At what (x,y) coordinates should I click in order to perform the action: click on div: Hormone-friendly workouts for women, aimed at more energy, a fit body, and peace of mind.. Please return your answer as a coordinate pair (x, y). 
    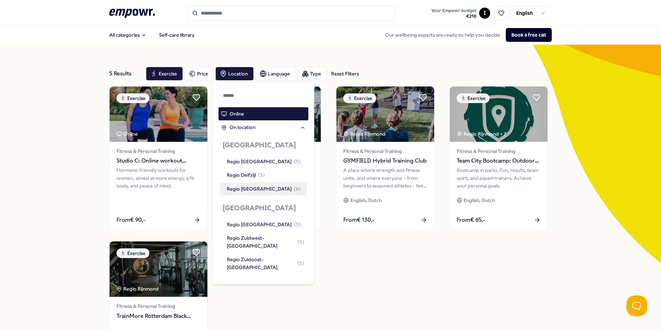
    Looking at the image, I should click on (158, 178).